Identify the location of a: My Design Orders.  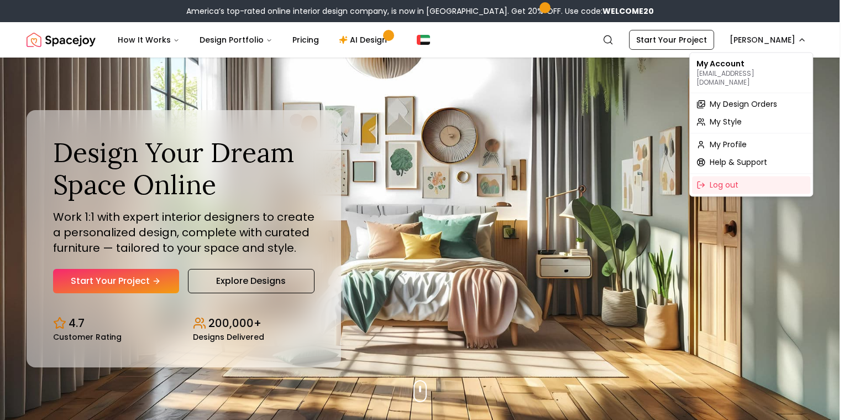
(752, 104).